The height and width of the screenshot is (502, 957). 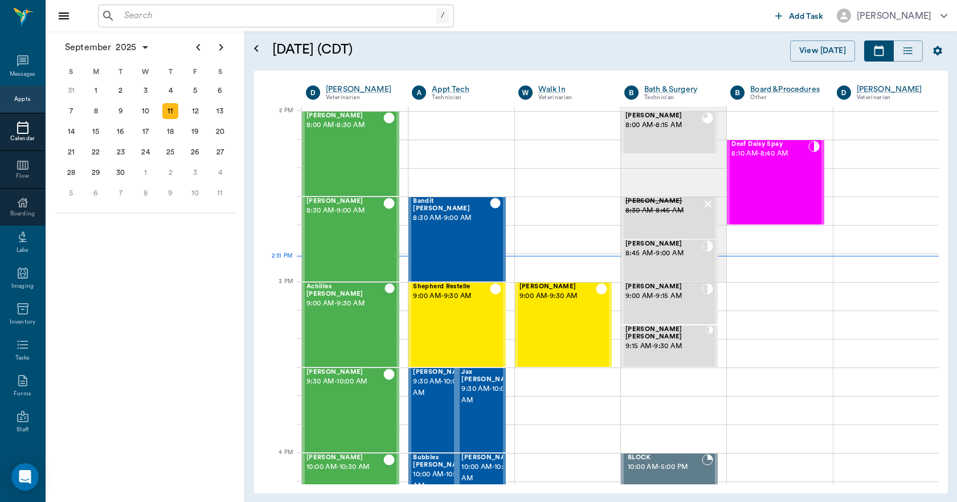 What do you see at coordinates (220, 152) in the screenshot?
I see `div: Saturday, September 27, 2025` at bounding box center [220, 152].